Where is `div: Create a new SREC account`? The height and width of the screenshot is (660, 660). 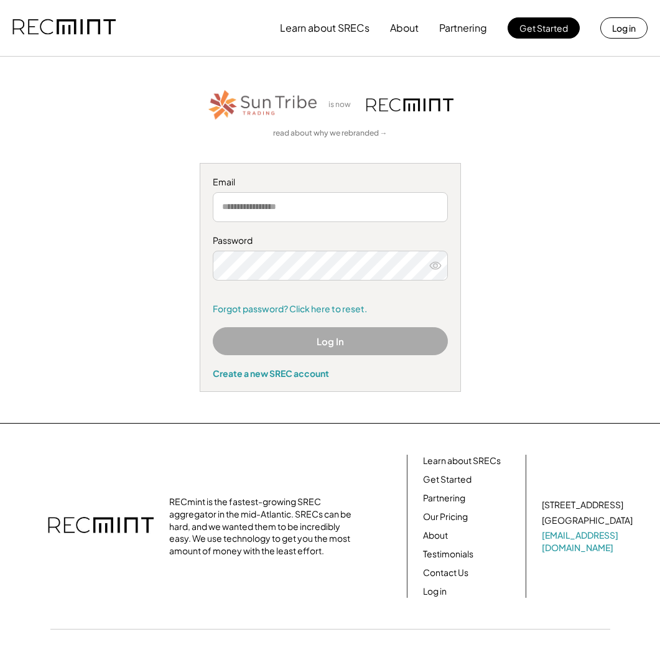 div: Create a new SREC account is located at coordinates (330, 373).